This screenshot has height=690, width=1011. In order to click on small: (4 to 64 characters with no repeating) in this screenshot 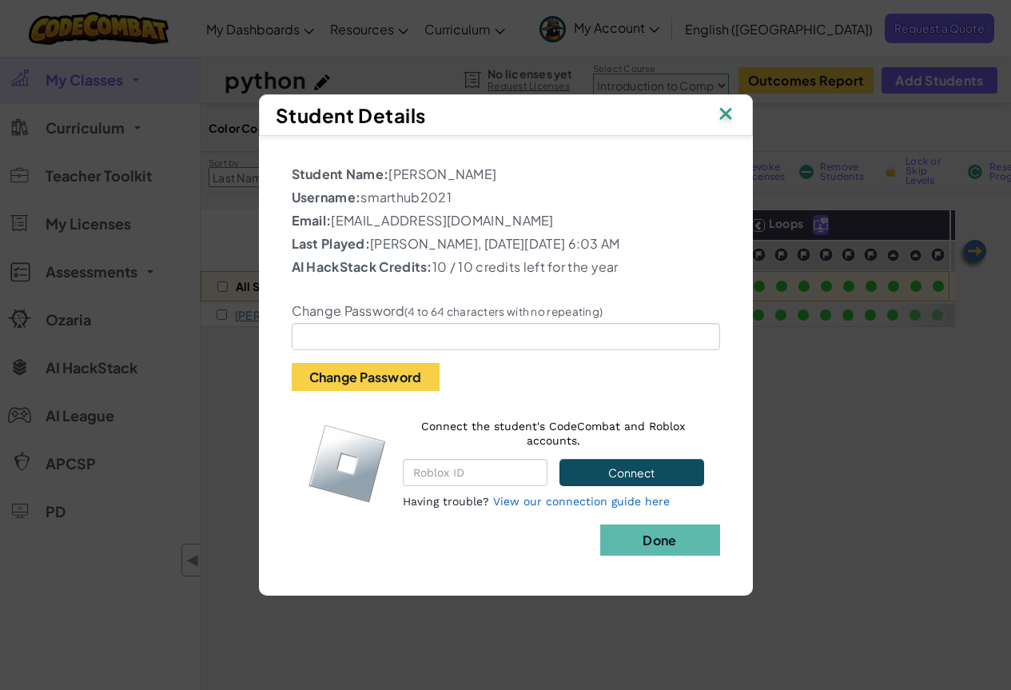, I will do `click(503, 311)`.